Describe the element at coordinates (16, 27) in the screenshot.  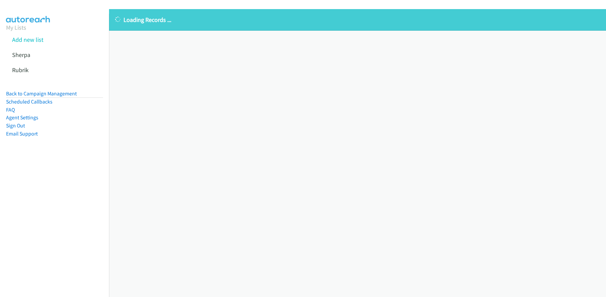
I see `a: My Lists` at that location.